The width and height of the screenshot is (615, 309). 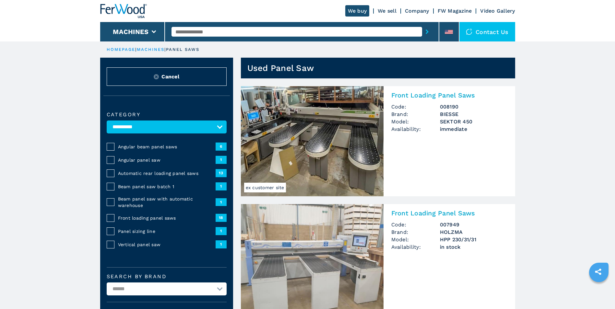 I want to click on span: ex customer site, so click(x=265, y=188).